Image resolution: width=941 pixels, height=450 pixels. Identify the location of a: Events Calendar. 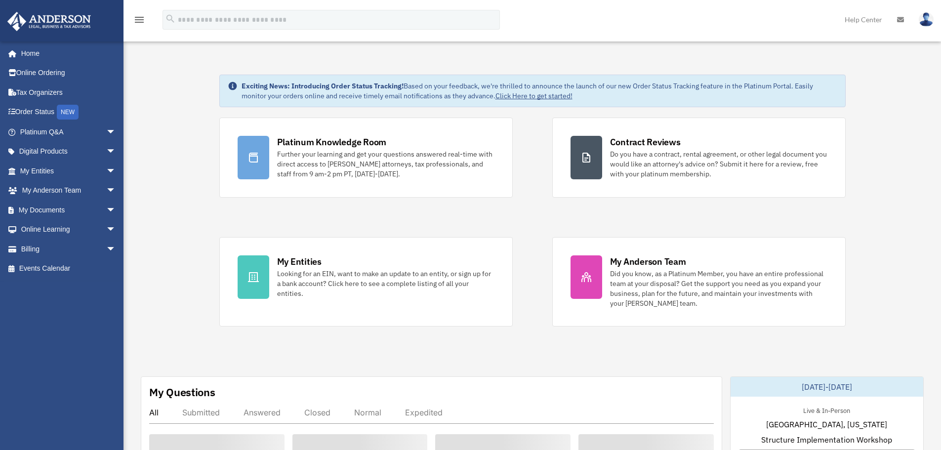
(69, 269).